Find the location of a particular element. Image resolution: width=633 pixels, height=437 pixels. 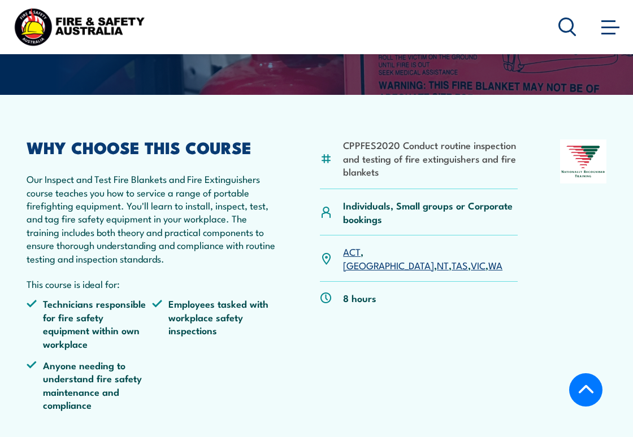

a: WA is located at coordinates (495, 265).